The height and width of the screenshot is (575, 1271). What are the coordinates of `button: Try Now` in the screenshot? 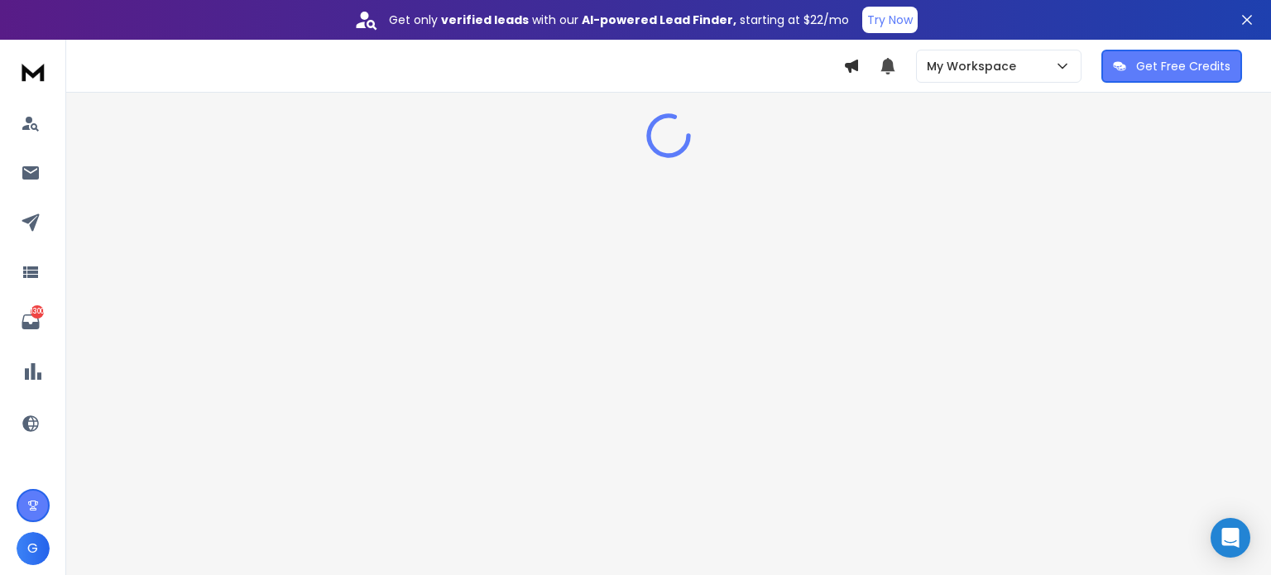 It's located at (890, 20).